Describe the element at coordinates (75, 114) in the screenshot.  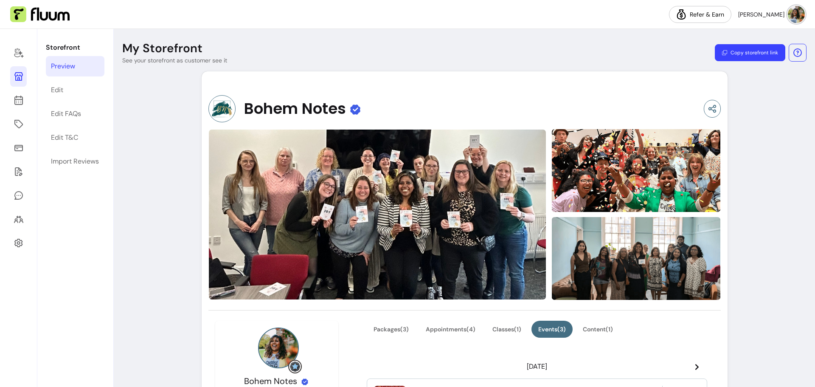
I see `a: Edit FAQs` at that location.